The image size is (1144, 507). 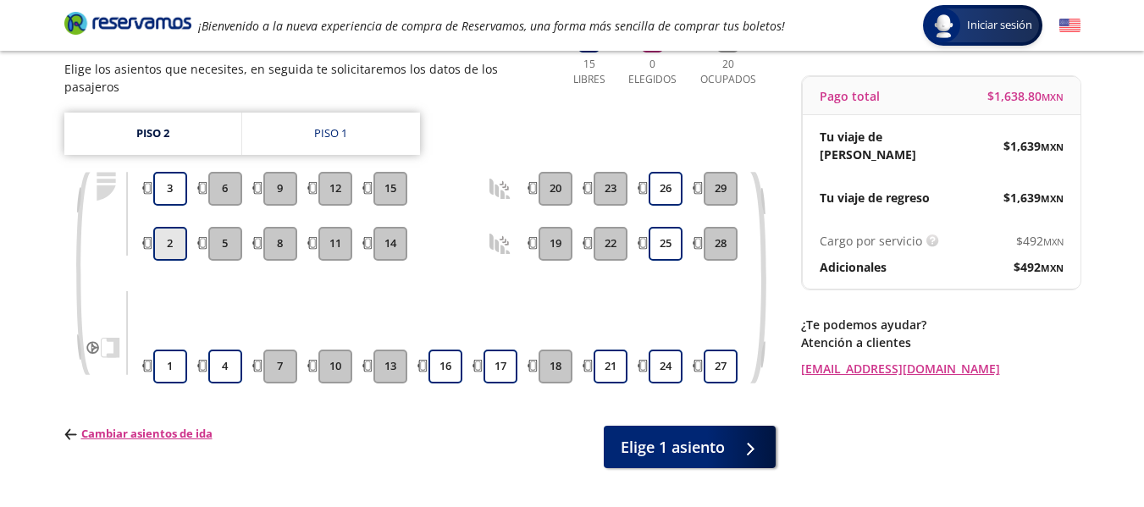 What do you see at coordinates (280, 367) in the screenshot?
I see `button: 7` at bounding box center [280, 367].